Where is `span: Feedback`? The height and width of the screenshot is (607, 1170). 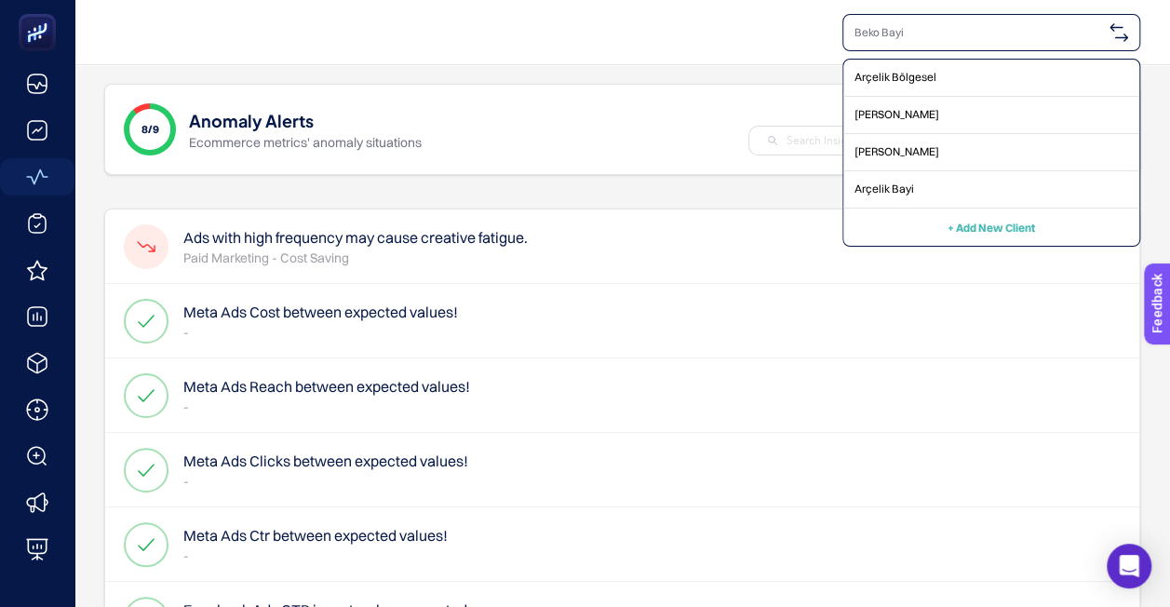
span: Feedback is located at coordinates (41, 13).